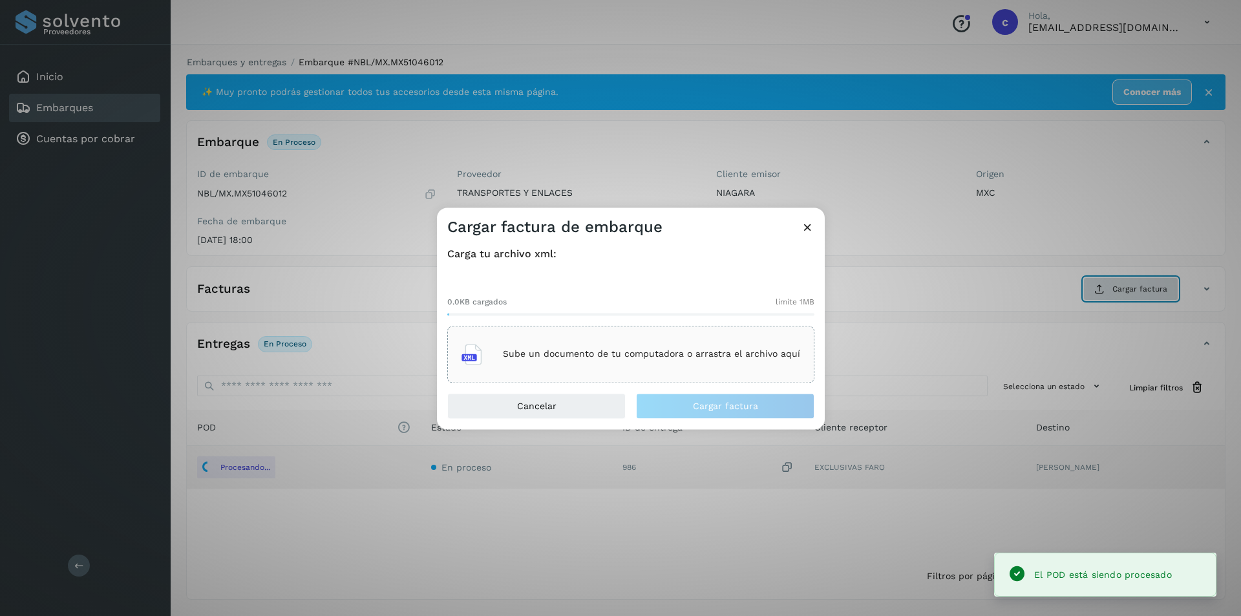  What do you see at coordinates (795, 302) in the screenshot?
I see `span: límite 1MB` at bounding box center [795, 302].